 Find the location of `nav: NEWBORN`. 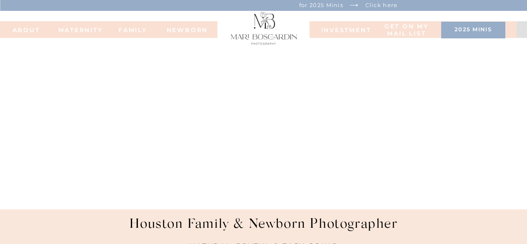

nav: NEWBORN is located at coordinates (188, 30).